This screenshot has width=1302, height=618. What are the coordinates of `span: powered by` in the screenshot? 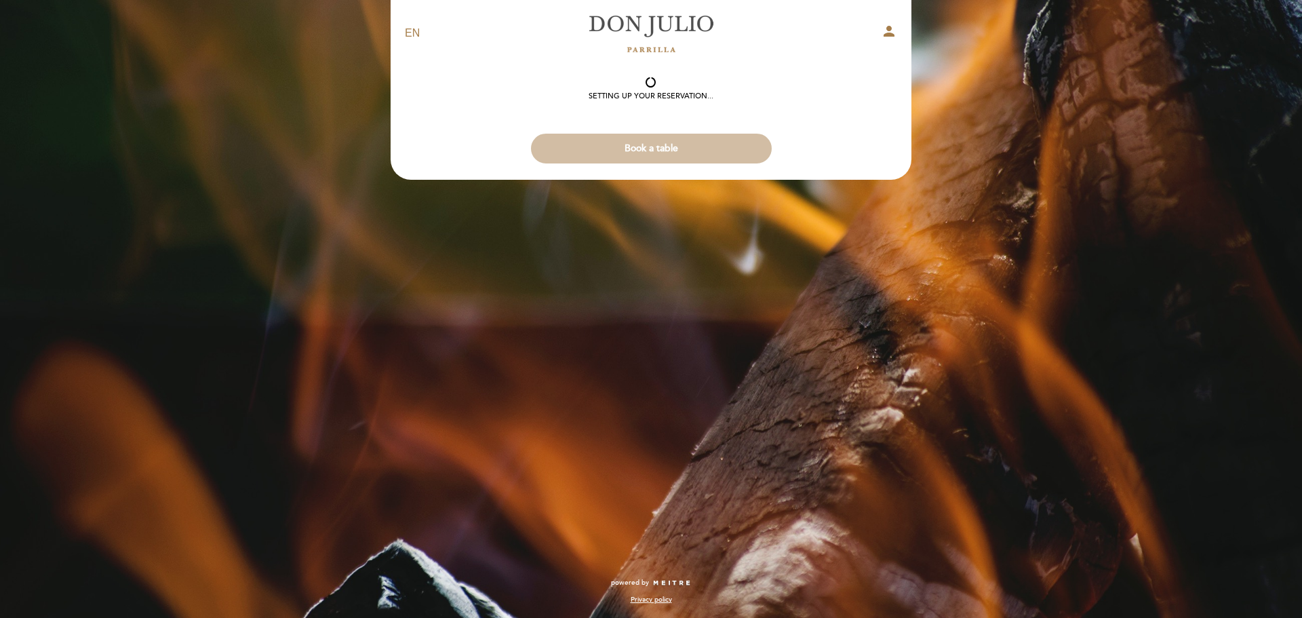 It's located at (630, 583).